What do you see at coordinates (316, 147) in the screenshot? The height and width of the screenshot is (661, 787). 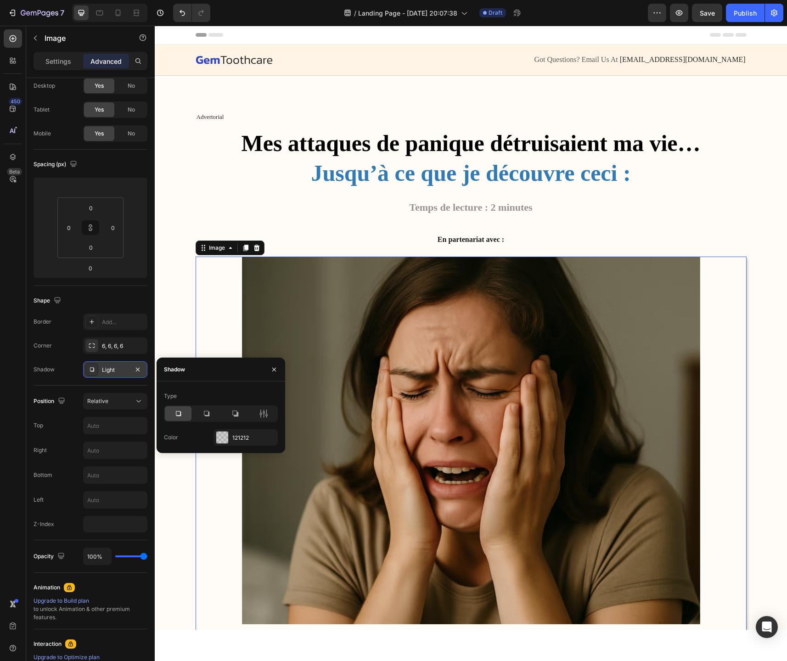 I see `strong: Jusqu’à ce que je découvre ceci :` at bounding box center [316, 147].